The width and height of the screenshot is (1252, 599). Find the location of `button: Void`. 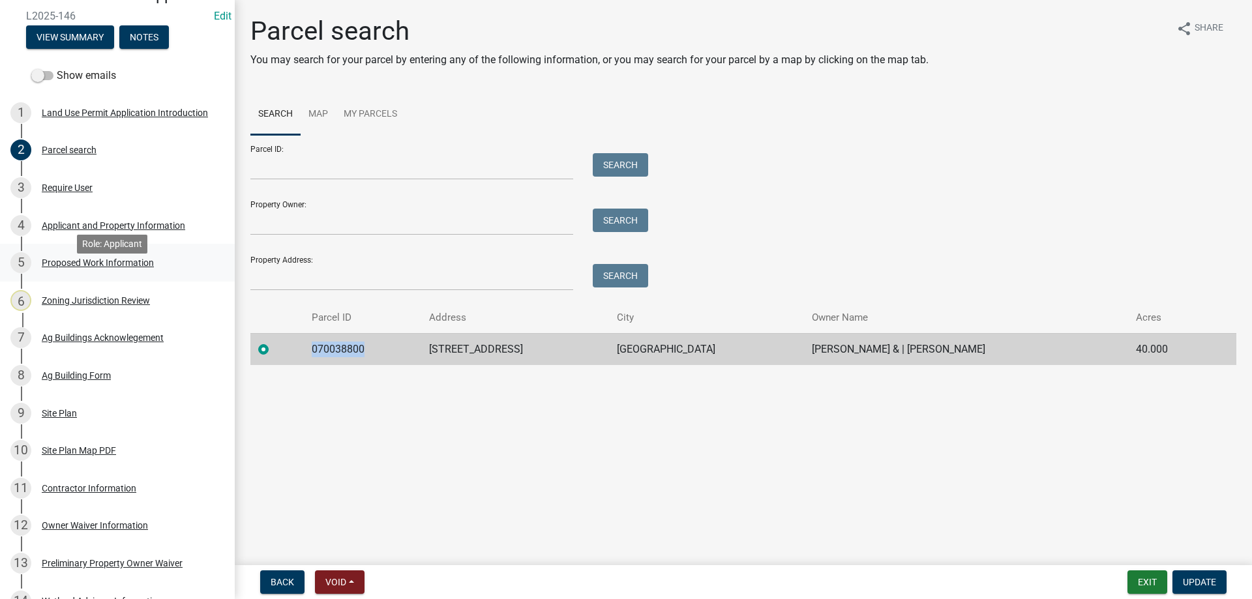

button: Void is located at coordinates (340, 582).